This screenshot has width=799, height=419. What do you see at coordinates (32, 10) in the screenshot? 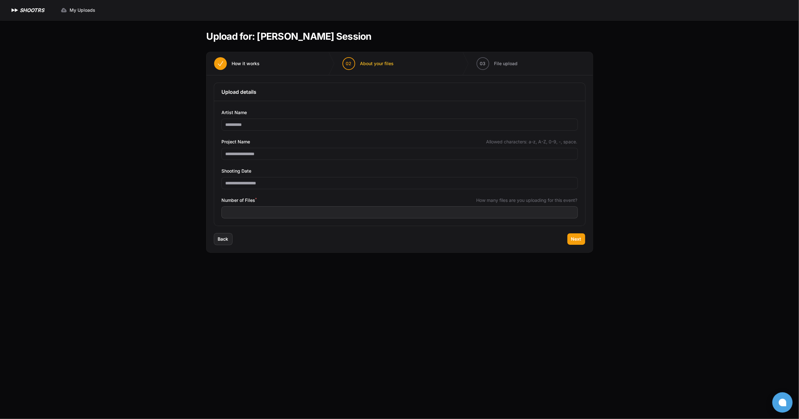
I see `h1: SHOOTRS` at bounding box center [32, 10].